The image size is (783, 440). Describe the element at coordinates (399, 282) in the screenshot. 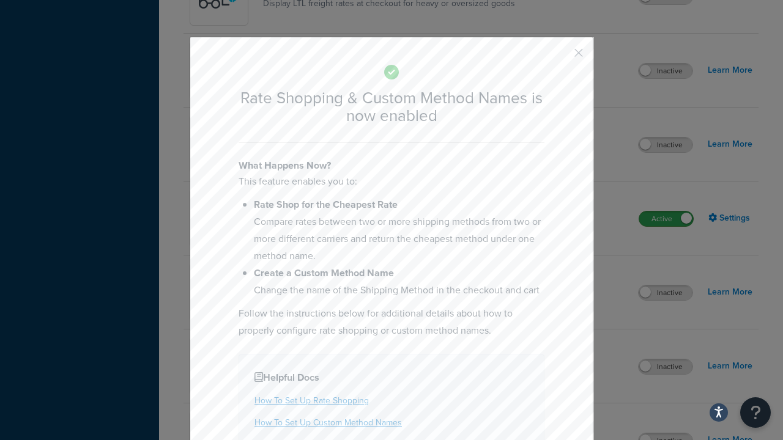

I see `li: Change the name of the Shipping Method in the checkout and cart` at that location.